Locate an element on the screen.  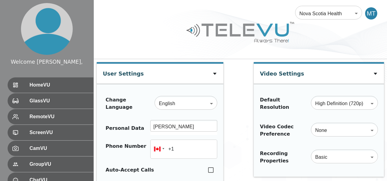
div: ScreenVU is located at coordinates (51, 133).